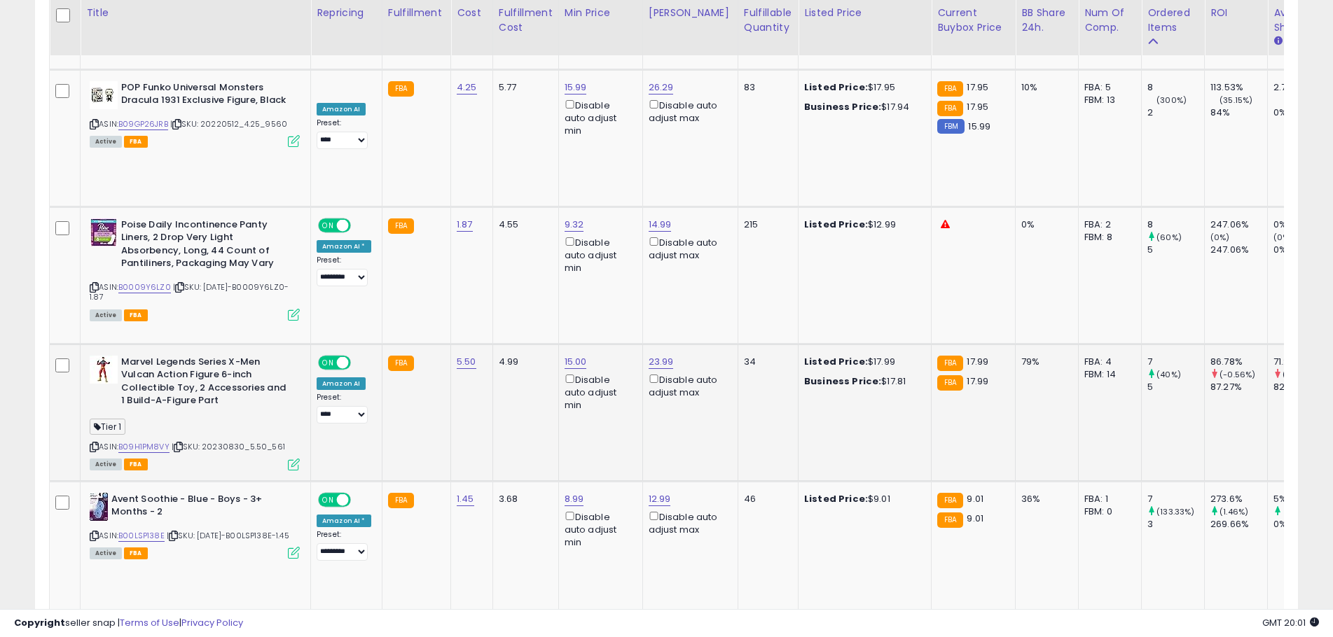 The width and height of the screenshot is (1333, 637). What do you see at coordinates (1290, 623) in the screenshot?
I see `span: 2025-10-8 20:01 GMT` at bounding box center [1290, 623].